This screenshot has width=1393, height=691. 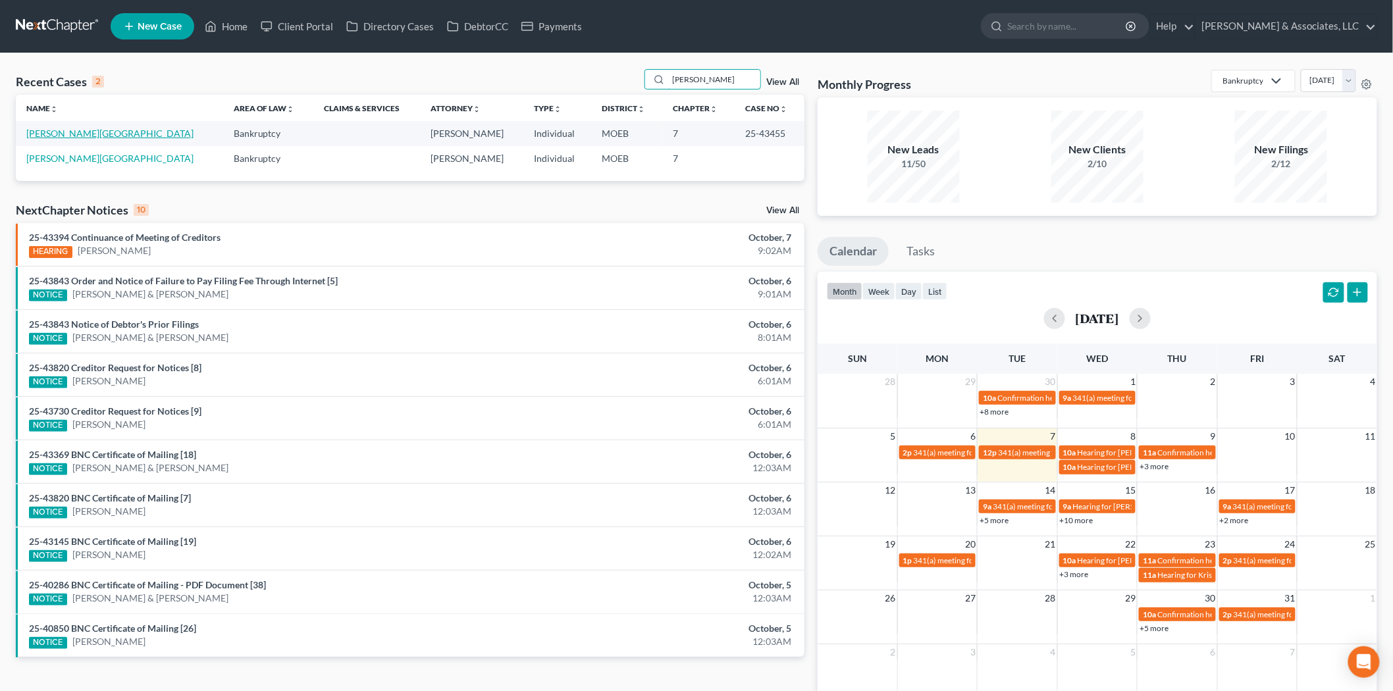 What do you see at coordinates (970, 382) in the screenshot?
I see `span: 29` at bounding box center [970, 382].